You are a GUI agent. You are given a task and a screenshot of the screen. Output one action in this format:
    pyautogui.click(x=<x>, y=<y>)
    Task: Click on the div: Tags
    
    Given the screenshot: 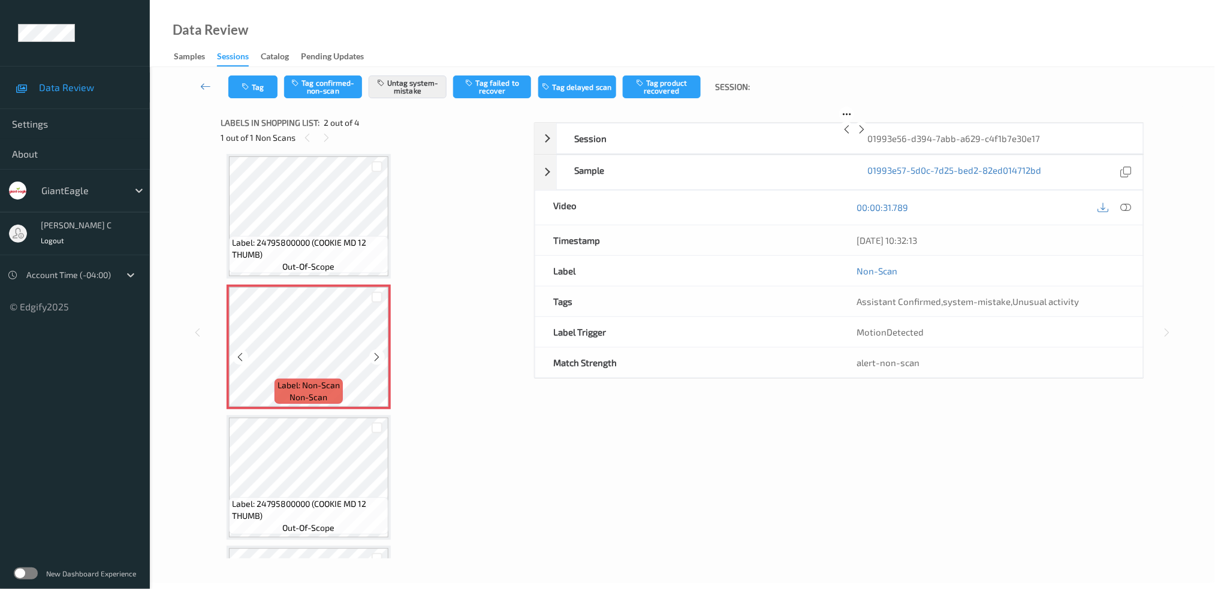 What is the action you would take?
    pyautogui.click(x=687, y=302)
    